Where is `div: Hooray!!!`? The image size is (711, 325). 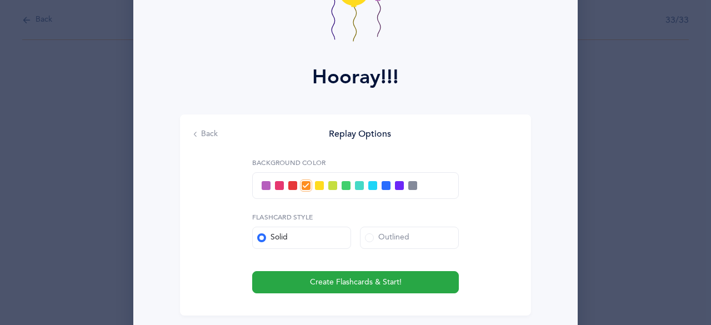 div: Hooray!!! is located at coordinates (355, 77).